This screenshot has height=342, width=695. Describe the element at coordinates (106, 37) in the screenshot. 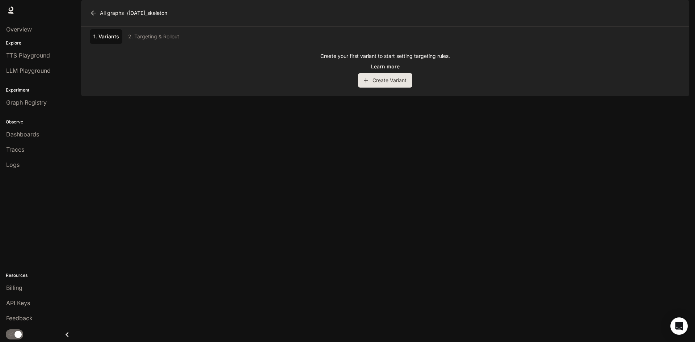

I see `a: 1. Variants` at that location.